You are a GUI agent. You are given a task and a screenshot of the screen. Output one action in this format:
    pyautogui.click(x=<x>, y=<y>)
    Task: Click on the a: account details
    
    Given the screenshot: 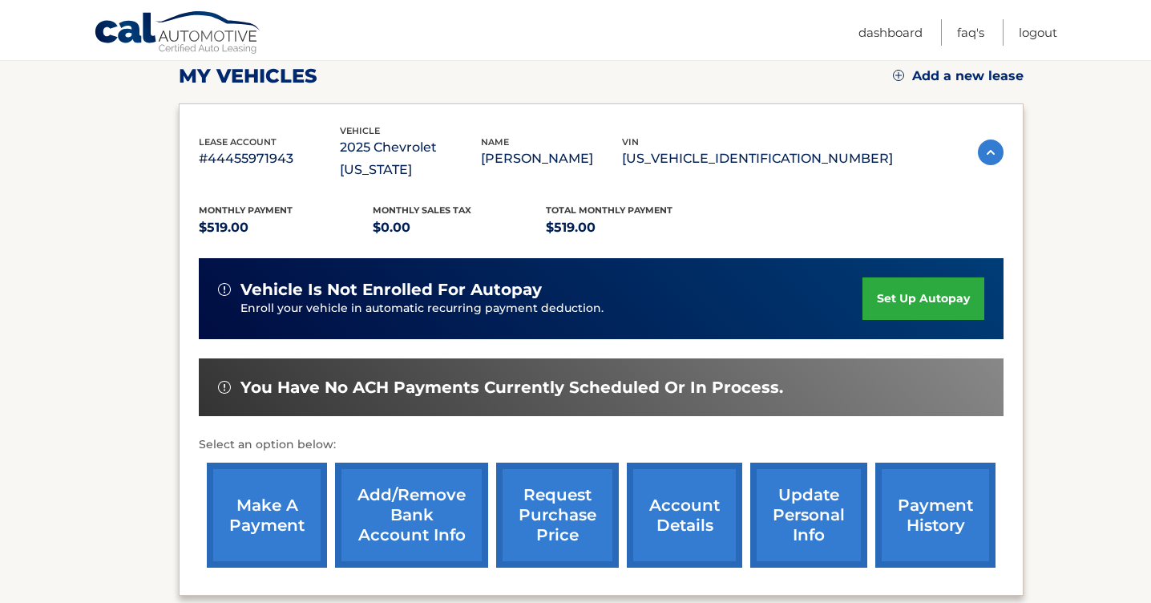 What is the action you would take?
    pyautogui.click(x=684, y=514)
    